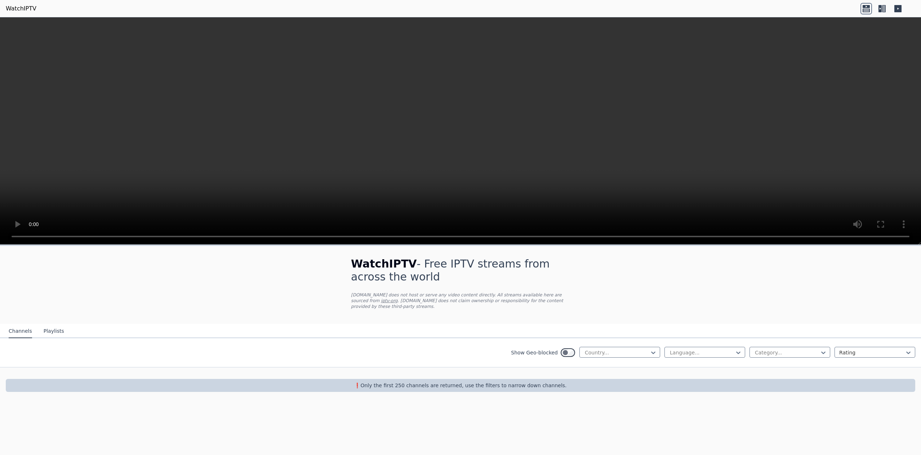 This screenshot has width=921, height=455. Describe the element at coordinates (461, 270) in the screenshot. I see `h1: - Free IPTV streams from across the world` at that location.